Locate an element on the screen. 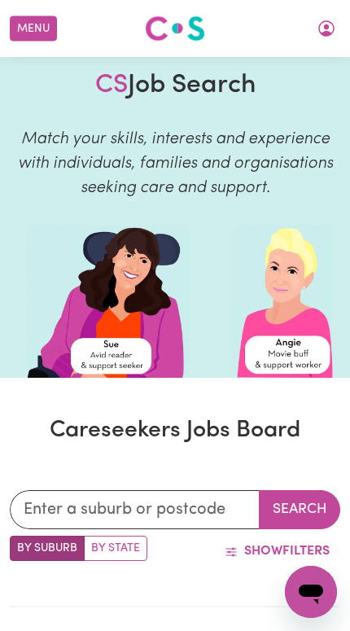  a: Careseekers logo is located at coordinates (175, 28).